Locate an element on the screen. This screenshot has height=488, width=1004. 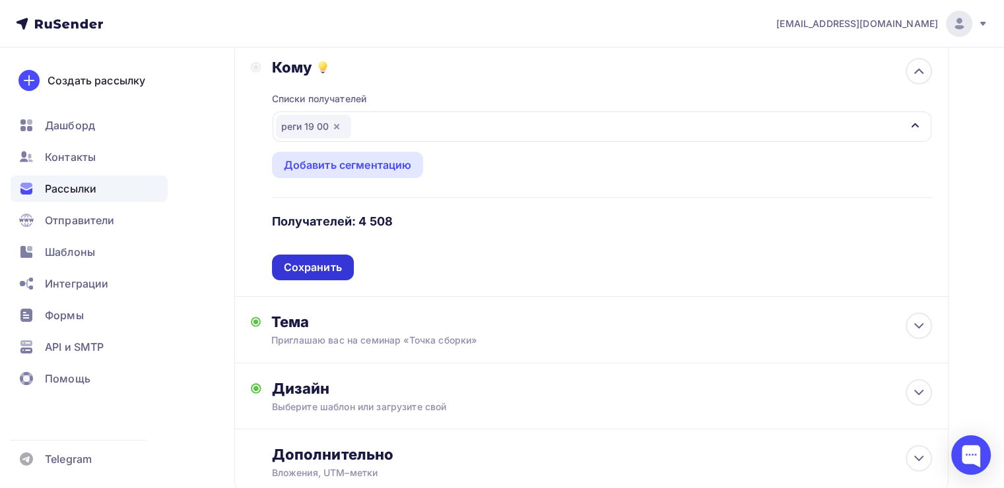
div: реги 19 00 is located at coordinates (313, 127).